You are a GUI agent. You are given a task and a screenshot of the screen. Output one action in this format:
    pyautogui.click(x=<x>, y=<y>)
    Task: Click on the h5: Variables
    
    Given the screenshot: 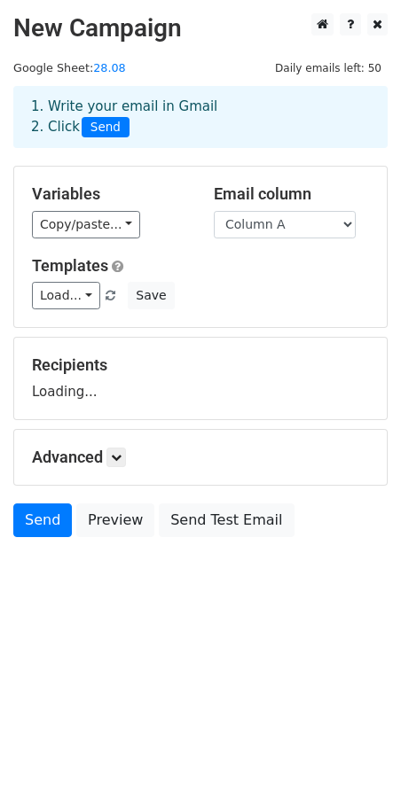 What is the action you would take?
    pyautogui.click(x=109, y=194)
    